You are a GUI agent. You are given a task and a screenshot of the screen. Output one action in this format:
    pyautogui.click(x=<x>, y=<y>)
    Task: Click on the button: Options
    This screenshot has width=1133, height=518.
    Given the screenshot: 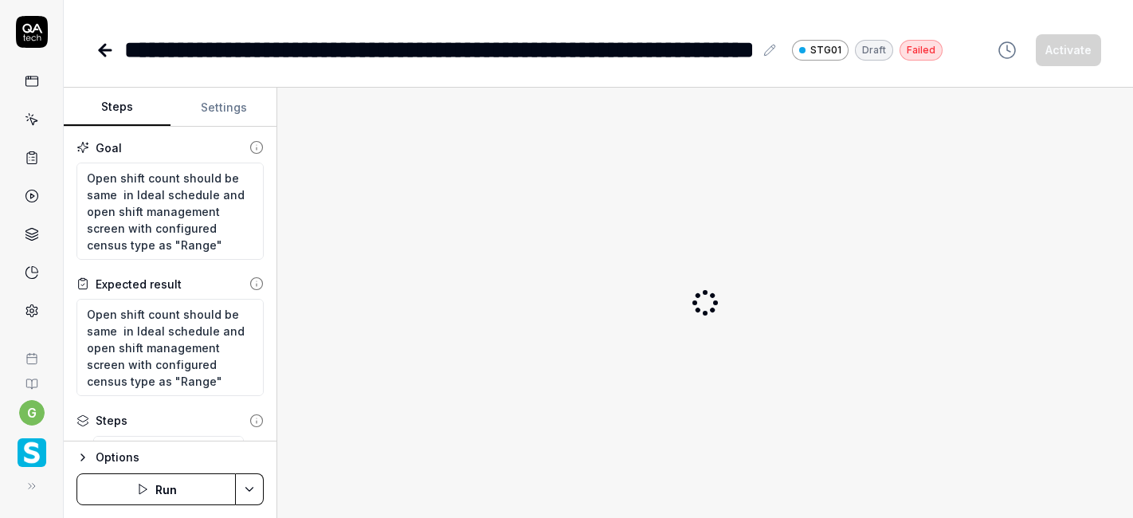 What is the action you would take?
    pyautogui.click(x=170, y=457)
    